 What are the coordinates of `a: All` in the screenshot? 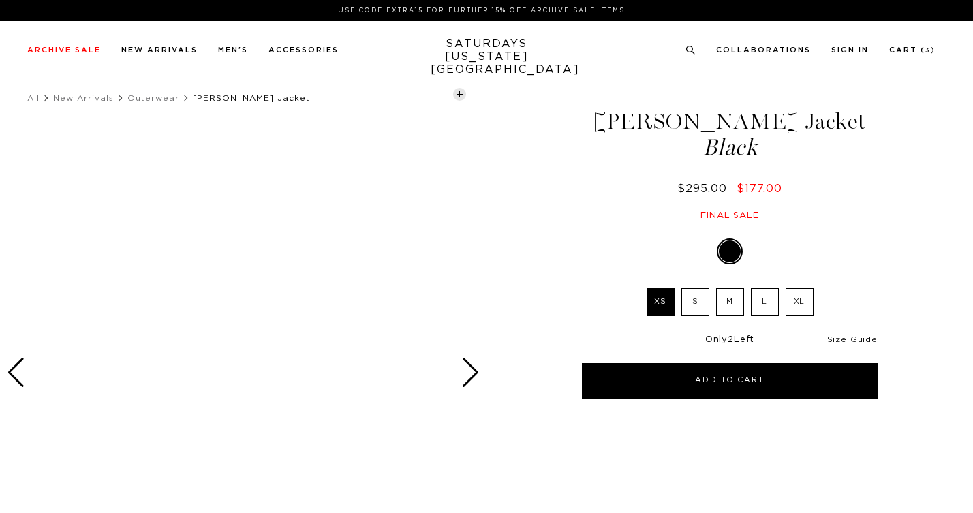 It's located at (33, 98).